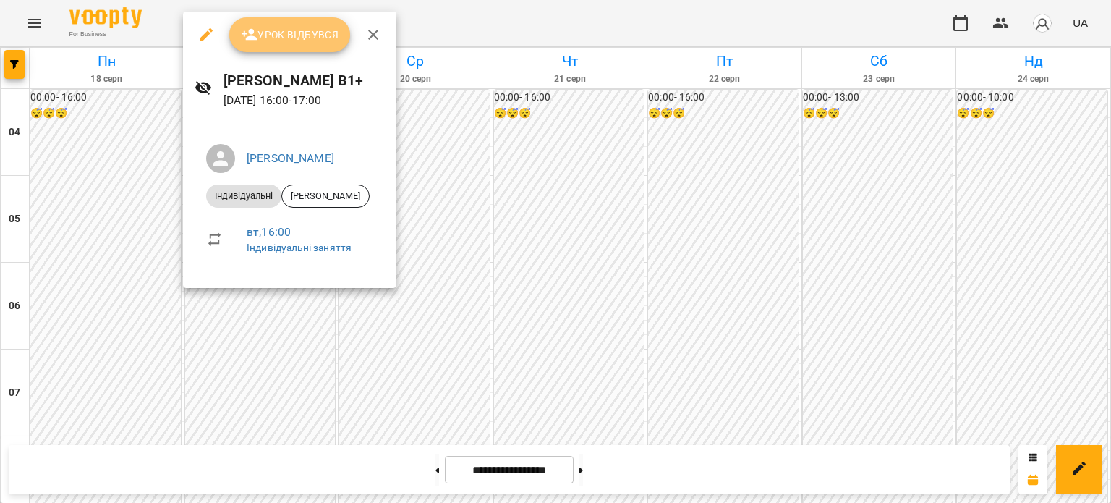 This screenshot has height=503, width=1111. I want to click on span: Індивідуальні, so click(244, 196).